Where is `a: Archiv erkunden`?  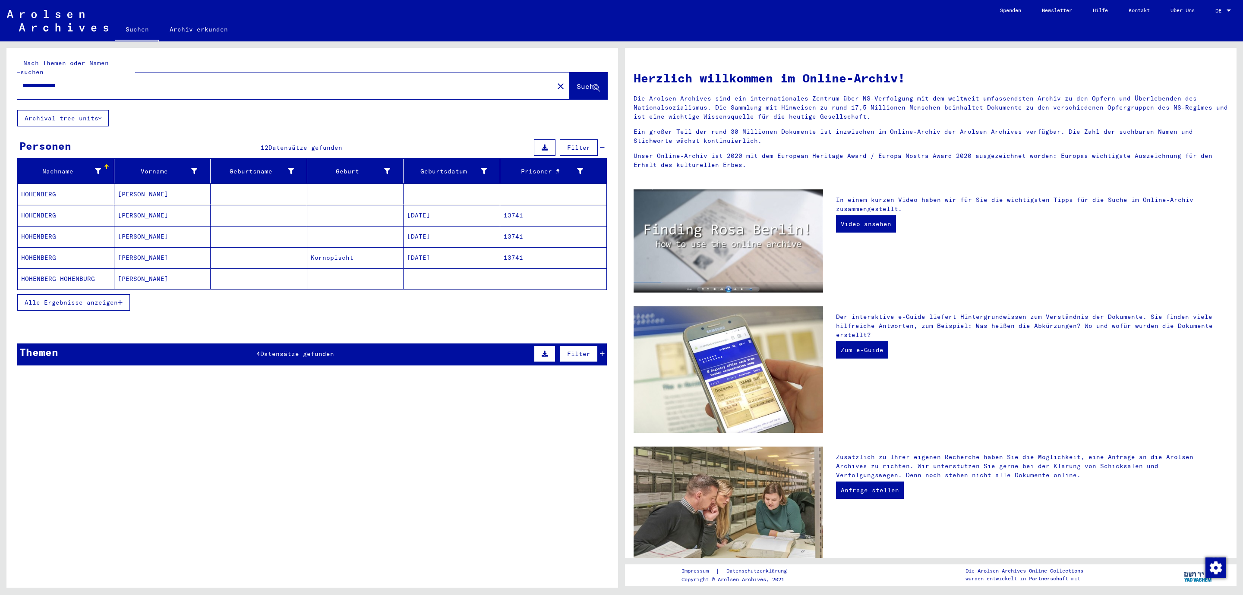 a: Archiv erkunden is located at coordinates (199, 29).